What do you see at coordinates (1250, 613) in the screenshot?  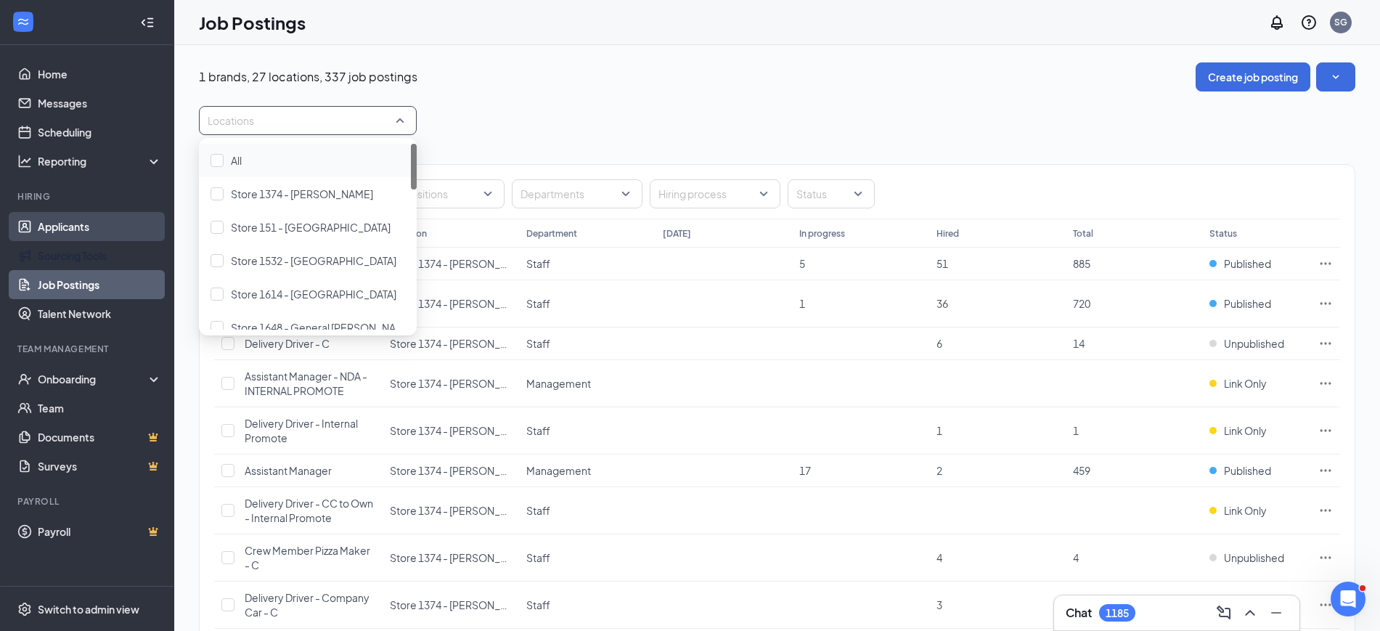 I see `button: ChevronUp` at bounding box center [1250, 613].